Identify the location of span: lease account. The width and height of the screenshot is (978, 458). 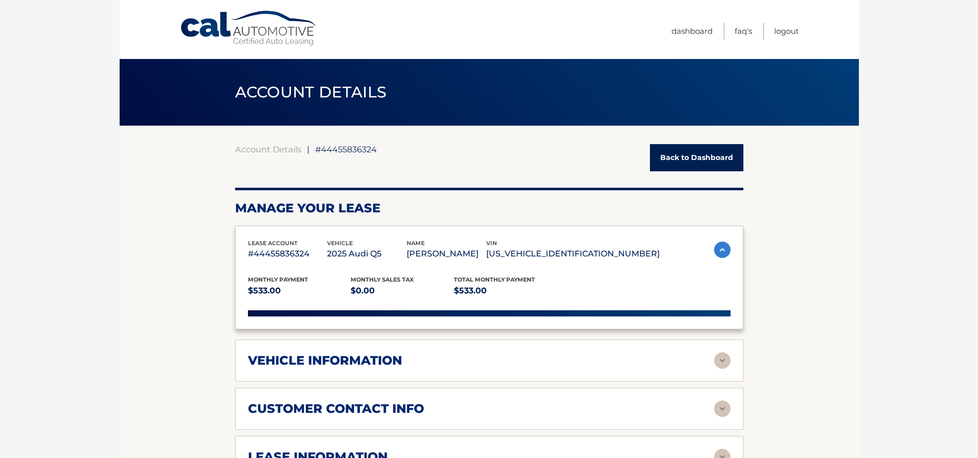
(273, 243).